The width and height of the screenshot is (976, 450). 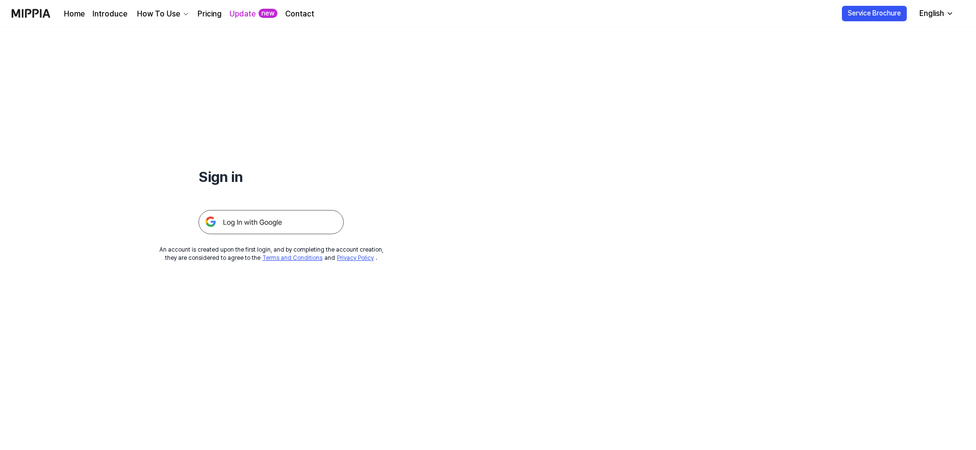 What do you see at coordinates (268, 14) in the screenshot?
I see `div: new` at bounding box center [268, 14].